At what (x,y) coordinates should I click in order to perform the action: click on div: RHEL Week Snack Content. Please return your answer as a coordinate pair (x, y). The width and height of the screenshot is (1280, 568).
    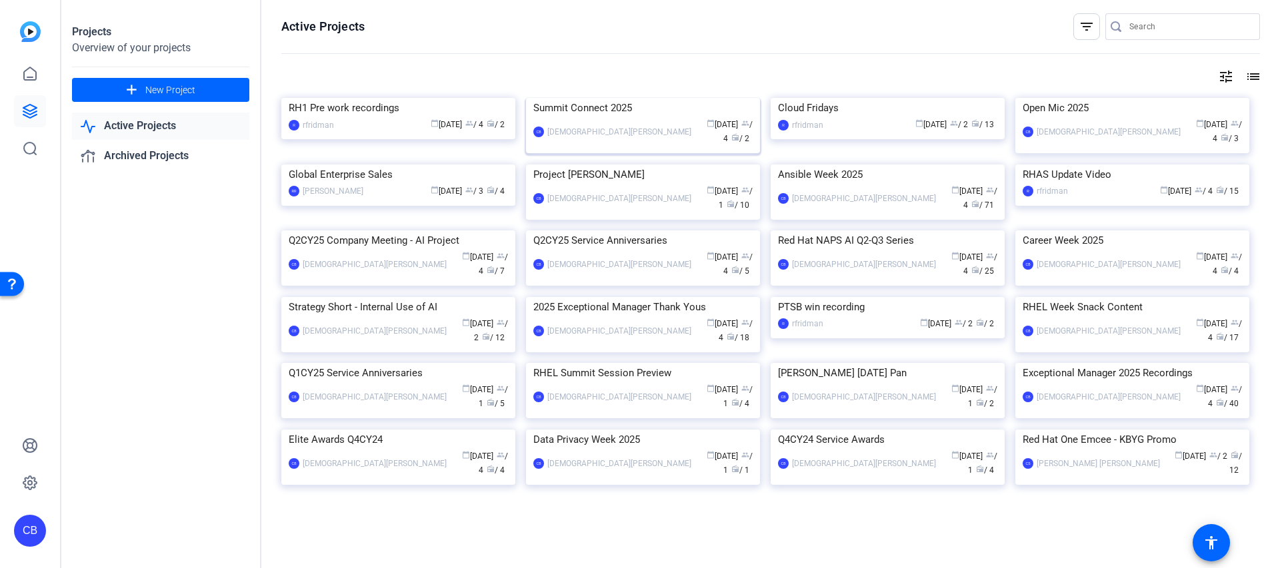
    Looking at the image, I should click on (1132, 307).